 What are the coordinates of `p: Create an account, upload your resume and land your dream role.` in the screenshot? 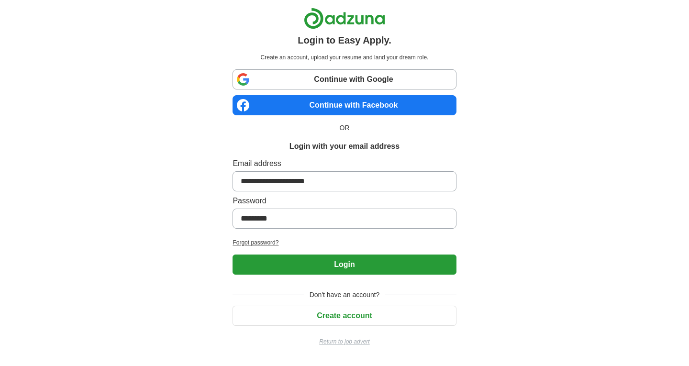 It's located at (344, 57).